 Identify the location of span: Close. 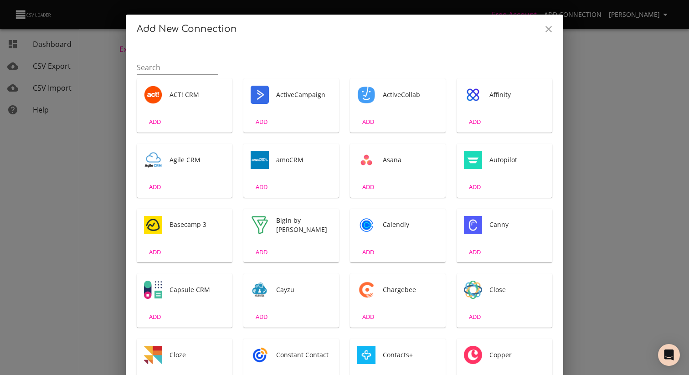
(517, 290).